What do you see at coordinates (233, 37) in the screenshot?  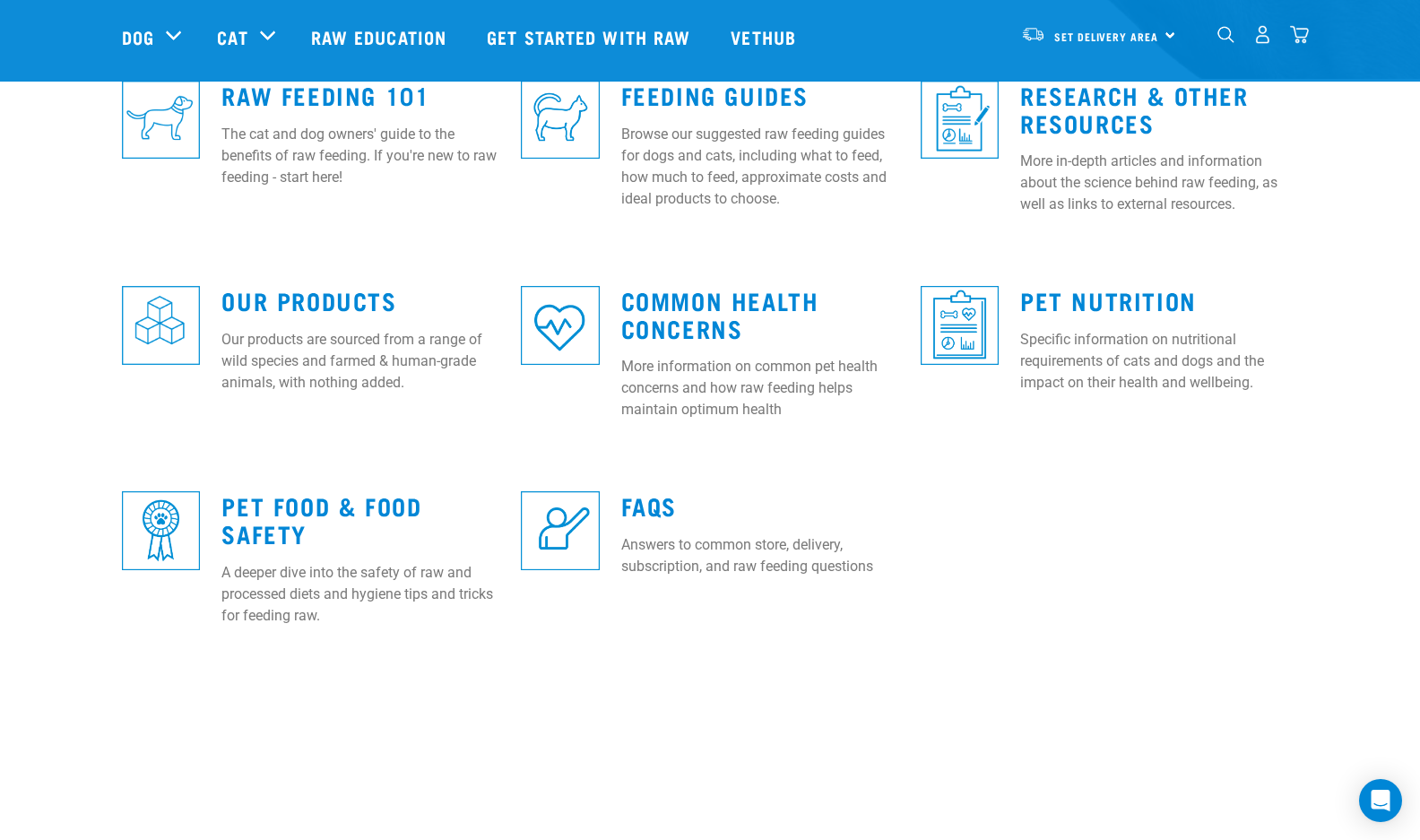 I see `a: Cat` at bounding box center [233, 37].